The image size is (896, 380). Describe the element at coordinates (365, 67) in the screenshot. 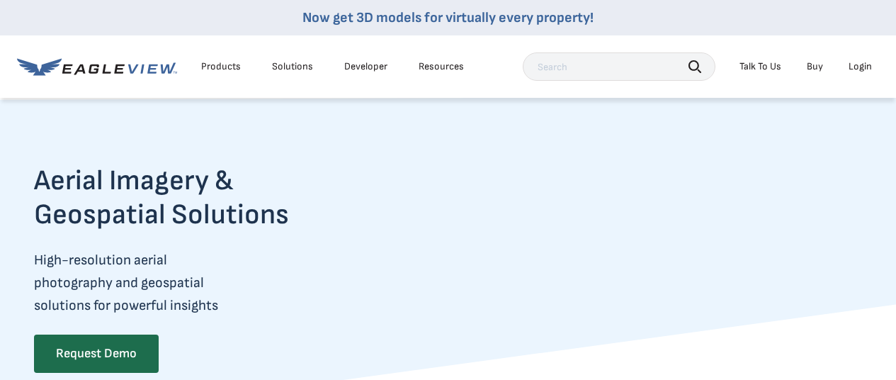

I see `a: Developer` at that location.